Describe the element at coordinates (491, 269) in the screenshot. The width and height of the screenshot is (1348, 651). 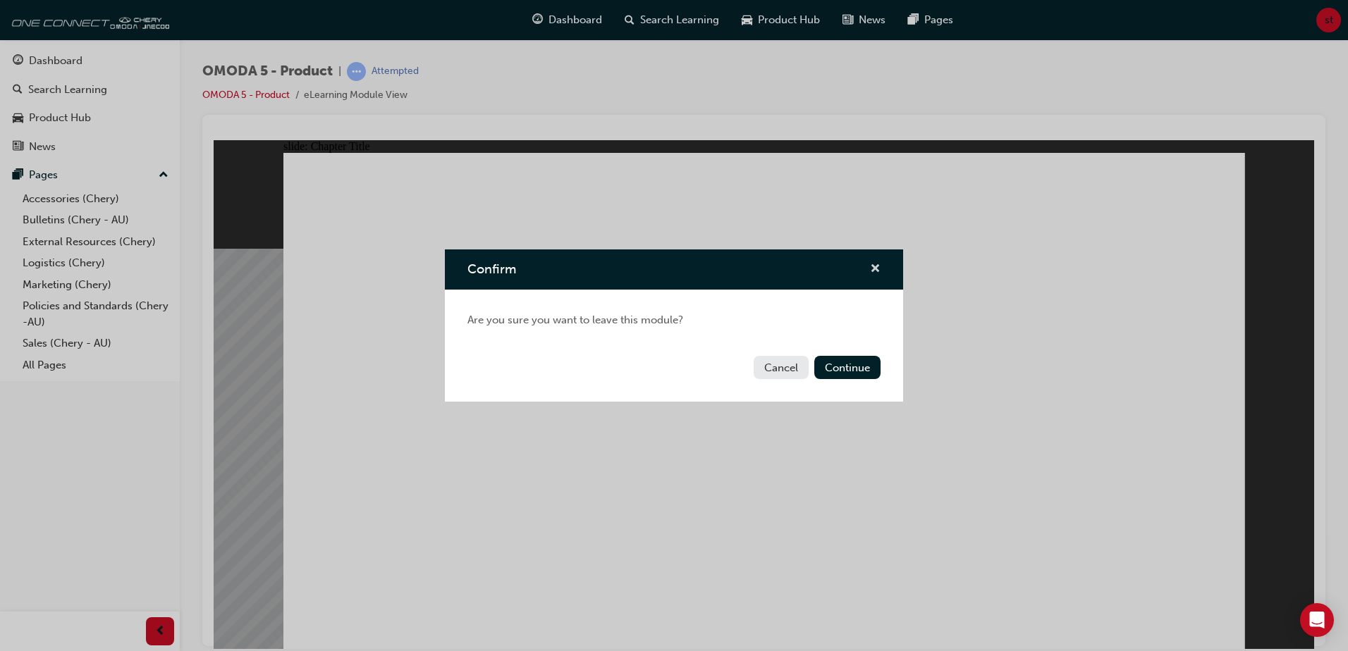
I see `span: Confirm` at that location.